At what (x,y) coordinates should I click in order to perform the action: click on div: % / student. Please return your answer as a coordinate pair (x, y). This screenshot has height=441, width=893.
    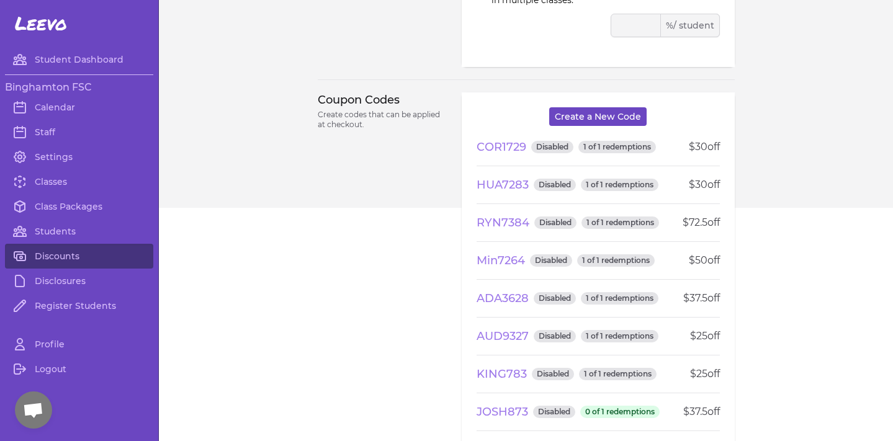
    Looking at the image, I should click on (690, 25).